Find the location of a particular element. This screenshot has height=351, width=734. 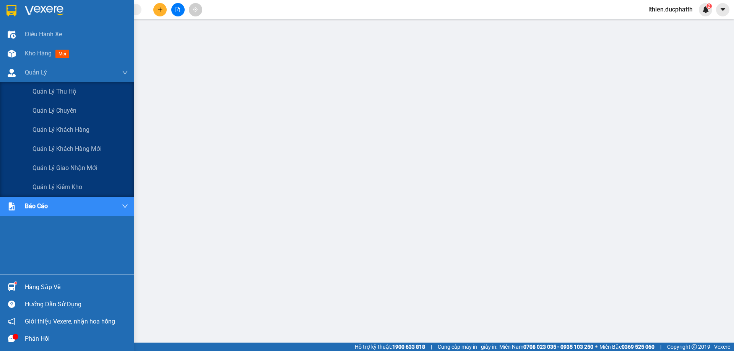

span: message is located at coordinates (11, 339).